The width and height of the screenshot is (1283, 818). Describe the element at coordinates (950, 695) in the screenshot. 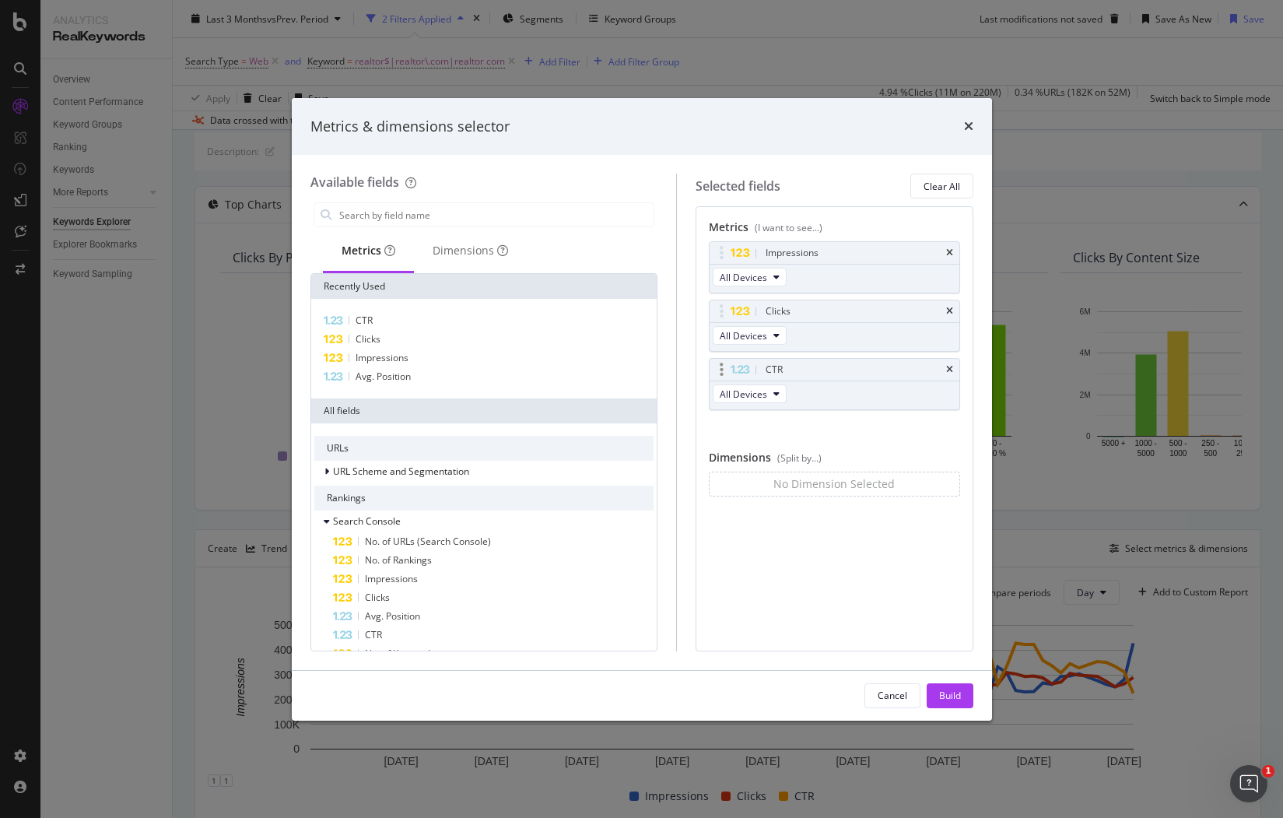

I see `div: Build` at that location.